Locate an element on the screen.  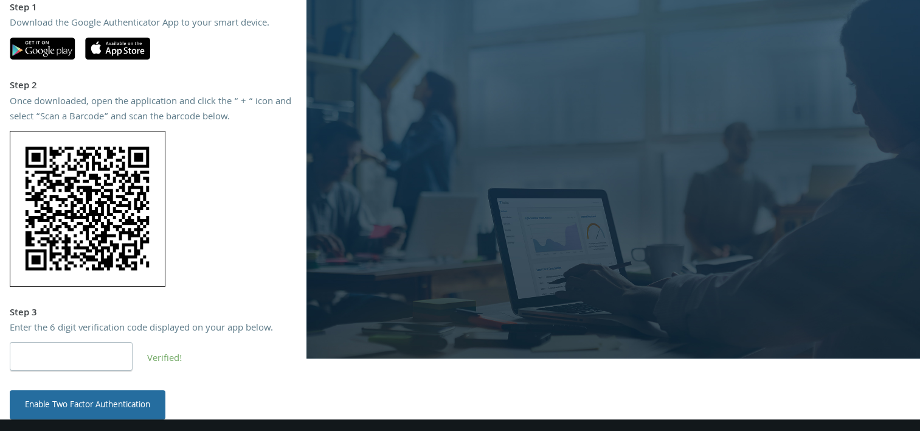
img: google-play.svg is located at coordinates (43, 48).